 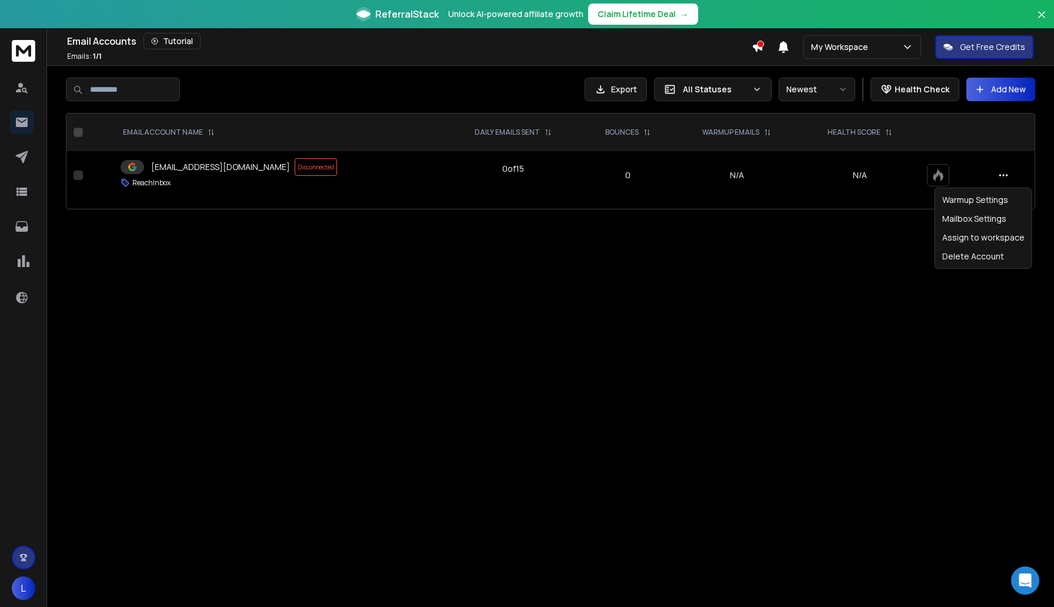 What do you see at coordinates (992, 47) in the screenshot?
I see `p: Get Free Credits` at bounding box center [992, 47].